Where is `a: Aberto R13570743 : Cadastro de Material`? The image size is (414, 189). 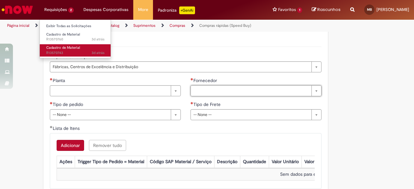 a: Aberto R13570743 : Cadastro de Material is located at coordinates (75, 50).